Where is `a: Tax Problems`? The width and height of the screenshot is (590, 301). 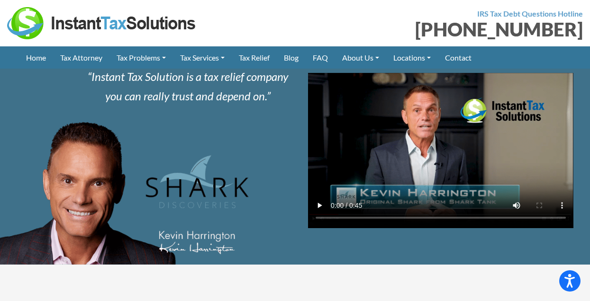 a: Tax Problems is located at coordinates (141, 57).